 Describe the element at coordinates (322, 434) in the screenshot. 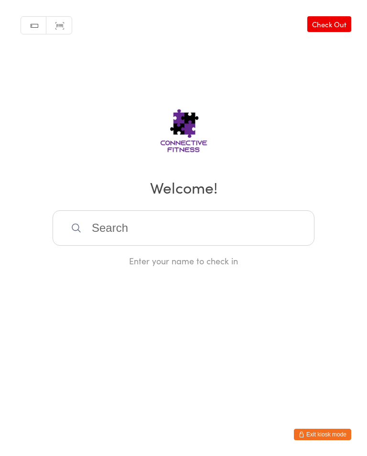

I see `button: Exit kiosk mode` at that location.